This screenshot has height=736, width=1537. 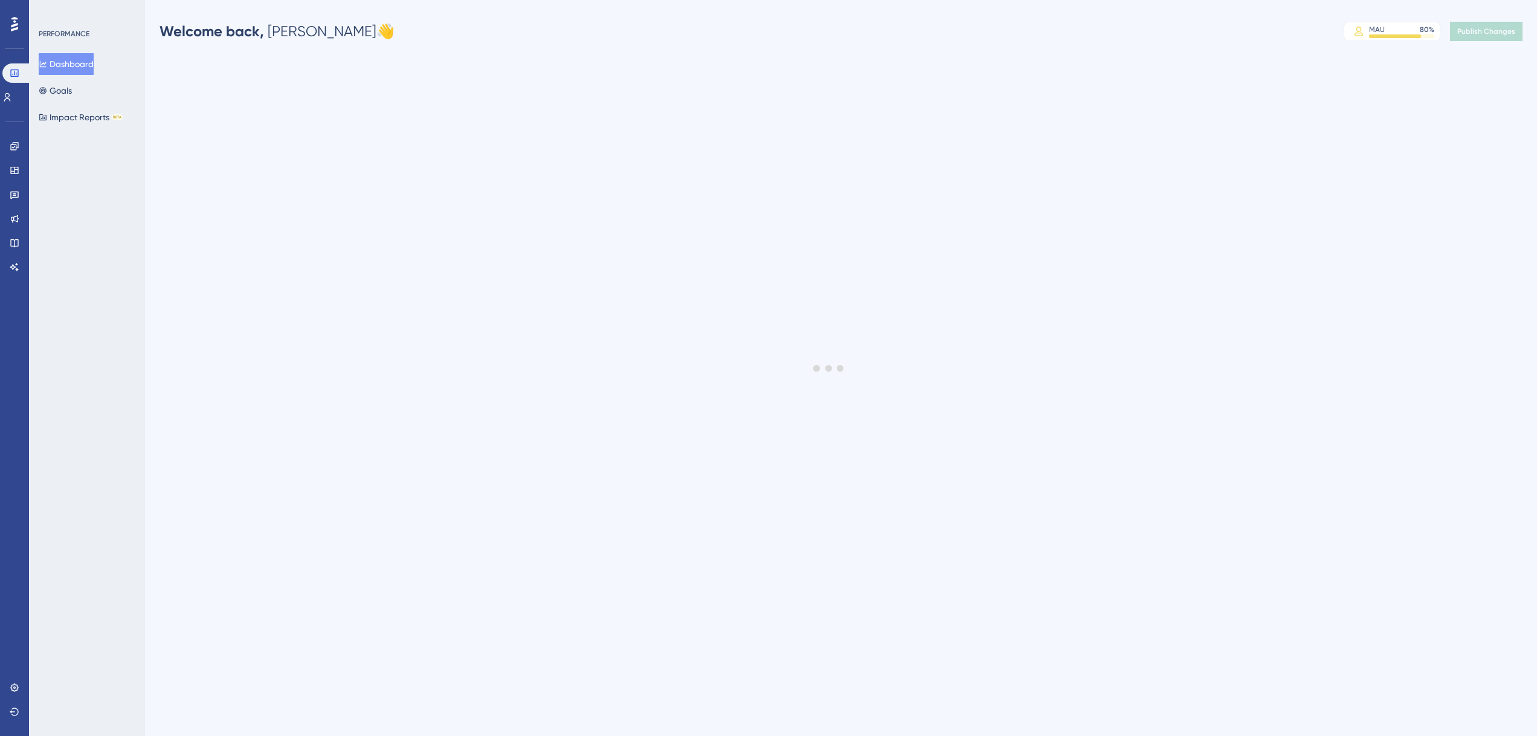 I want to click on button: Dashboard, so click(x=66, y=64).